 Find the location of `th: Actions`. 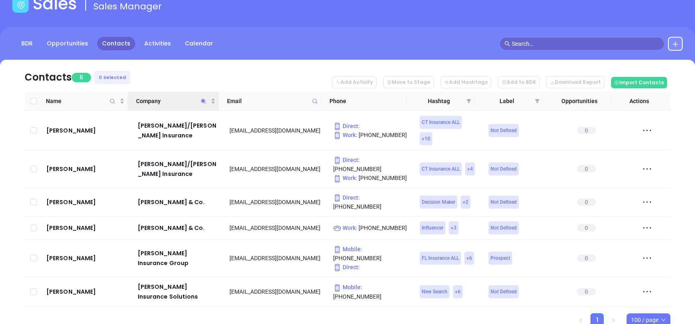

th: Actions is located at coordinates (636, 101).